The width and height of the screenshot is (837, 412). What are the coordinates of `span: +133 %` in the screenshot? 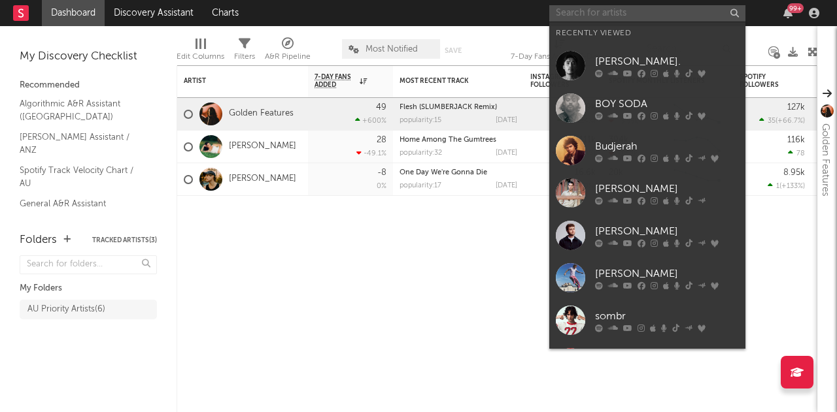 It's located at (791, 186).